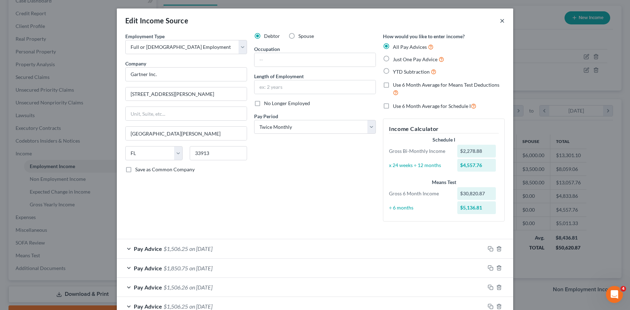 This screenshot has width=630, height=310. I want to click on span: Use 6 Month Average for Means Test Deductions, so click(446, 85).